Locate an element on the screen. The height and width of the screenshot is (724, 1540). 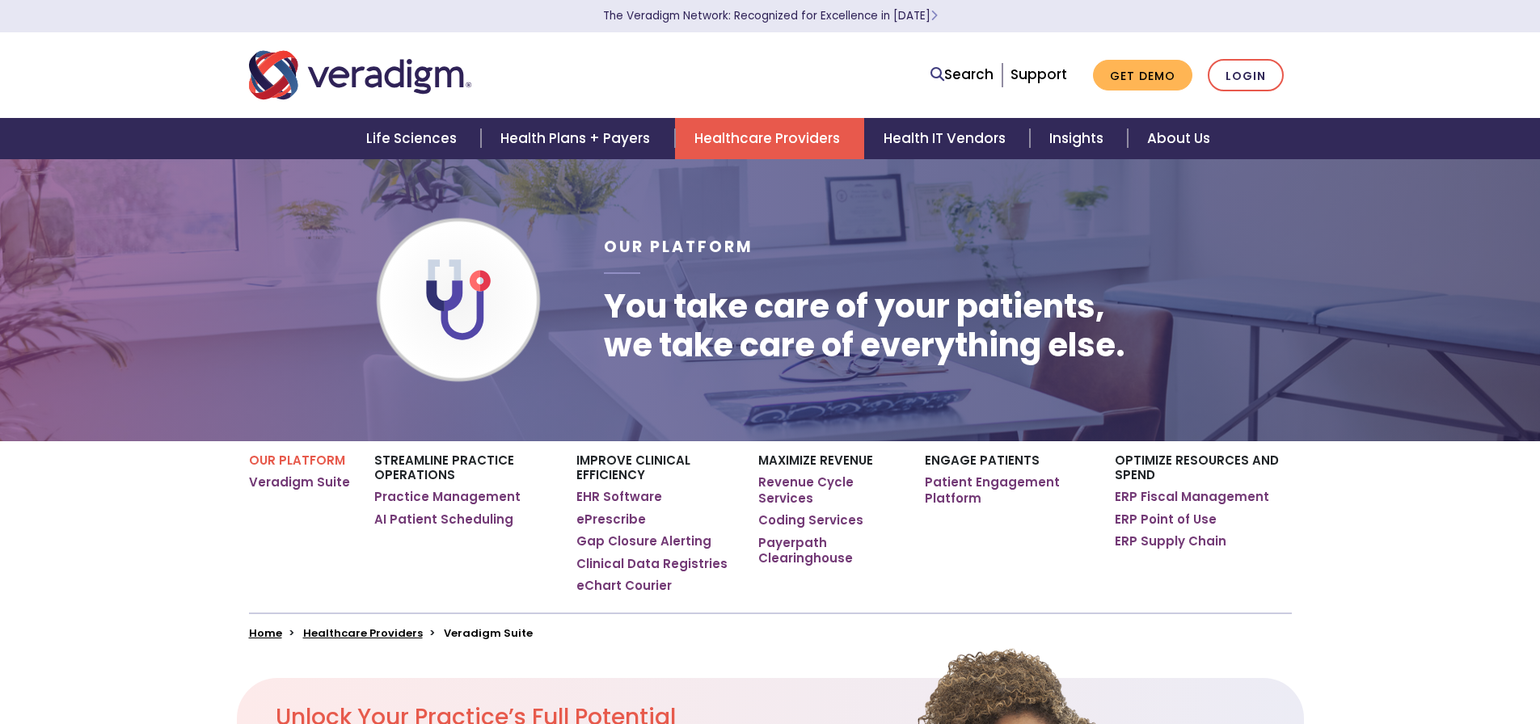
a: Search is located at coordinates (962, 74).